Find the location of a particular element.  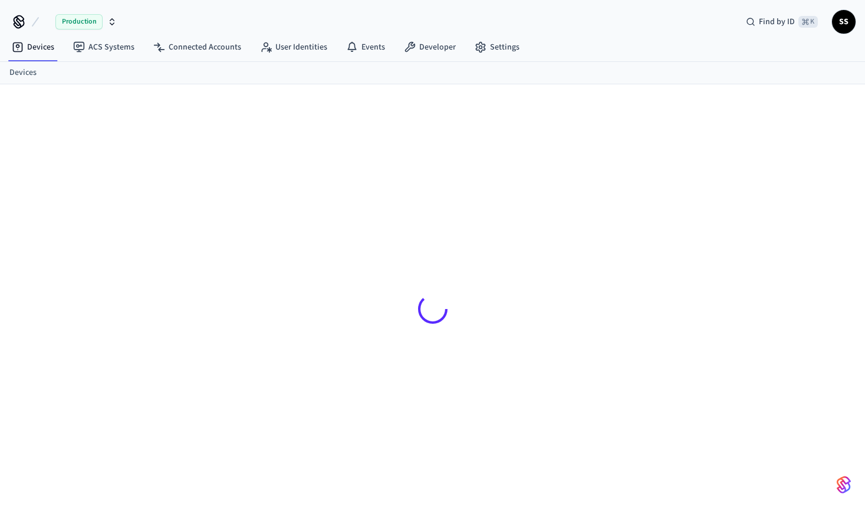

a: Connected Accounts is located at coordinates (197, 47).